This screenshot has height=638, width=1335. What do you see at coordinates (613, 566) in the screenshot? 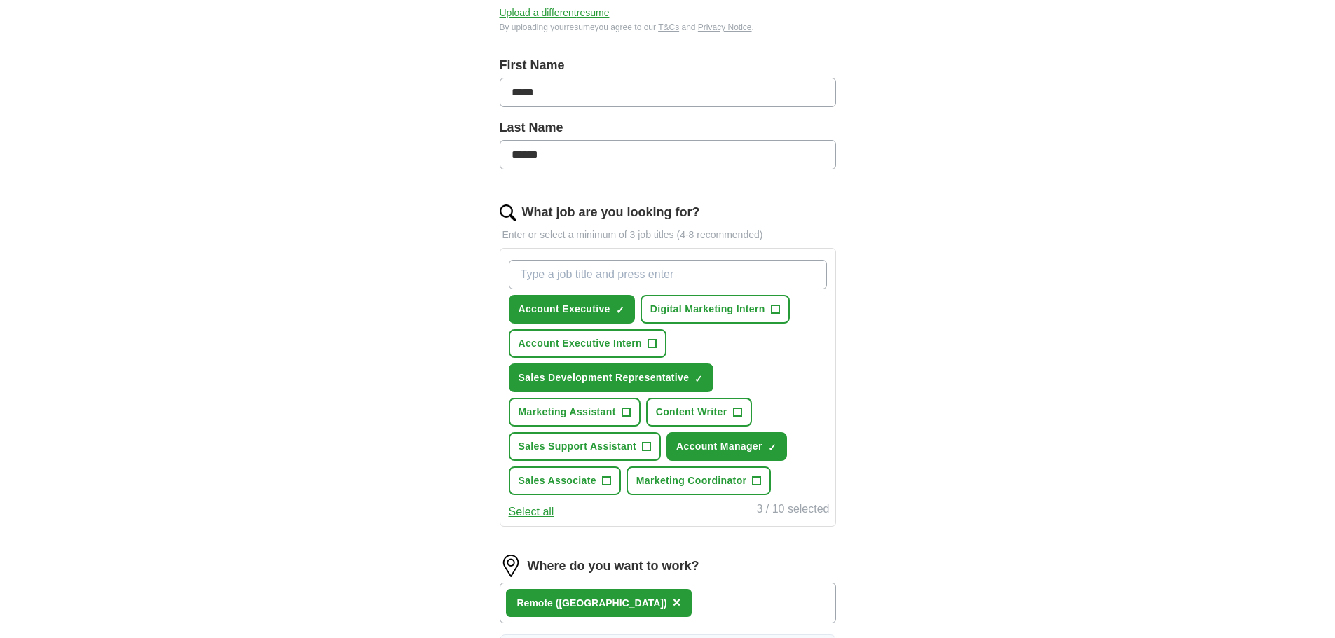
I see `label: Where do you want to work?` at bounding box center [613, 566].